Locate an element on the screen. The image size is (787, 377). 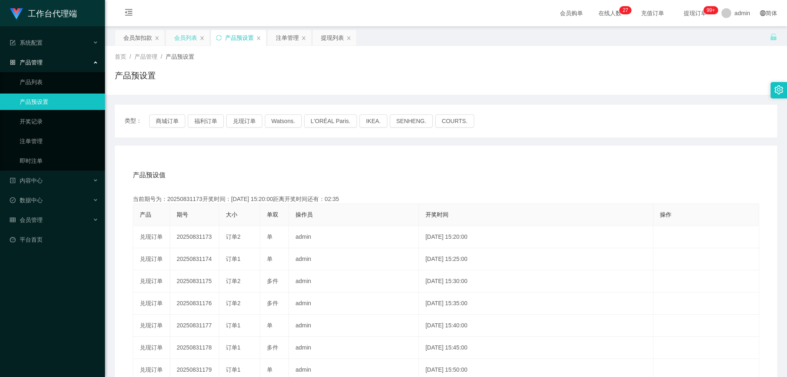
a: 图标: dashboard平台首页 is located at coordinates (54, 239).